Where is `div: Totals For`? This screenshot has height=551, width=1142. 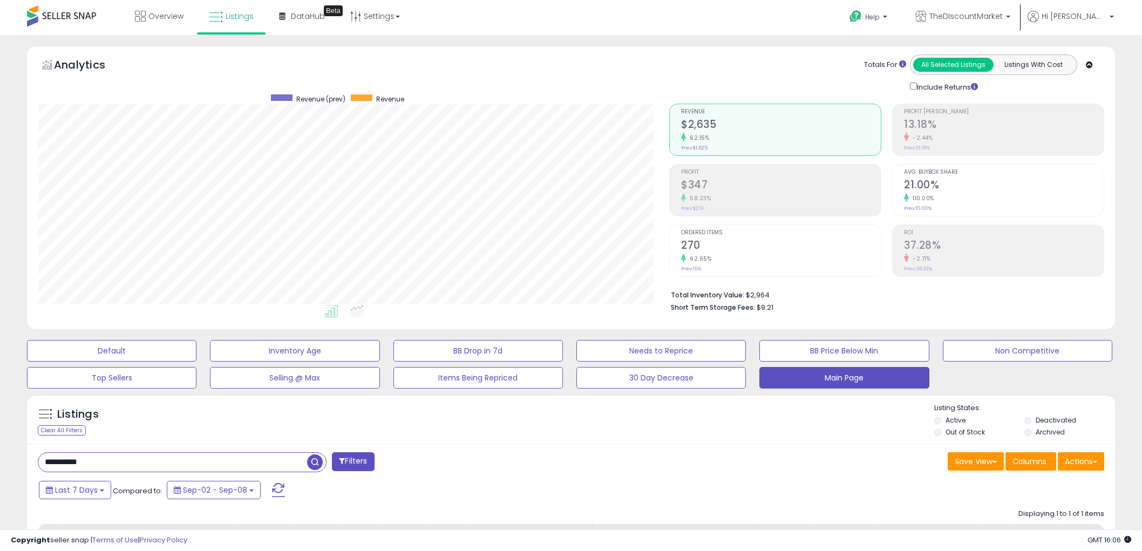 div: Totals For is located at coordinates (885, 65).